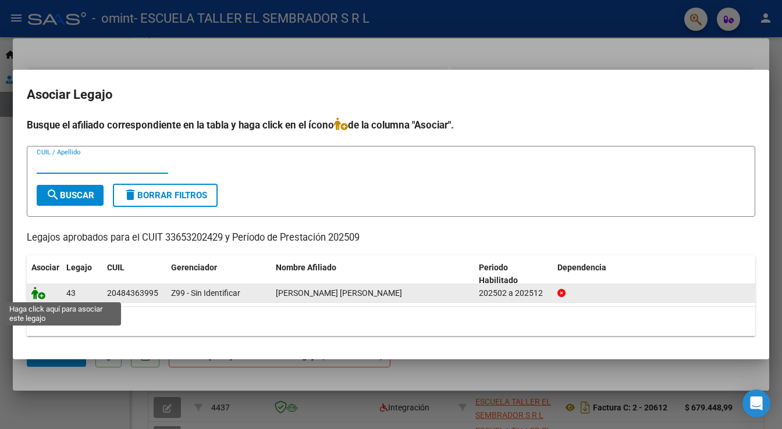 This screenshot has width=782, height=429. What do you see at coordinates (165, 195) in the screenshot?
I see `button: Borrar Filtros` at bounding box center [165, 195].